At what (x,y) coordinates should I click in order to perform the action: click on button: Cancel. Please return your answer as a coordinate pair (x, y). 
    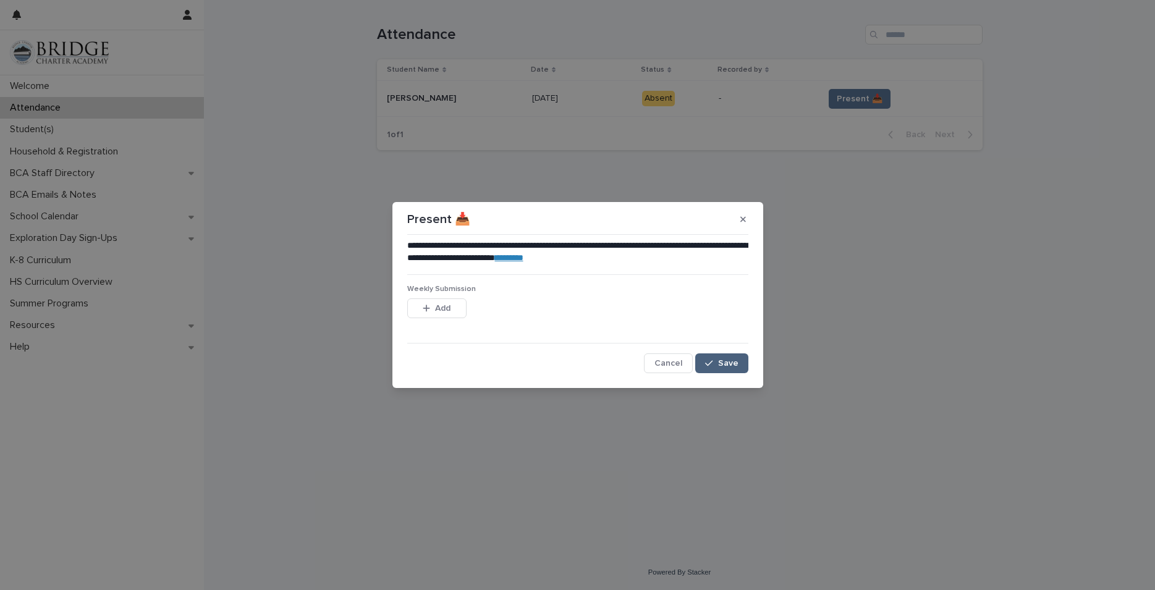
    Looking at the image, I should click on (668, 363).